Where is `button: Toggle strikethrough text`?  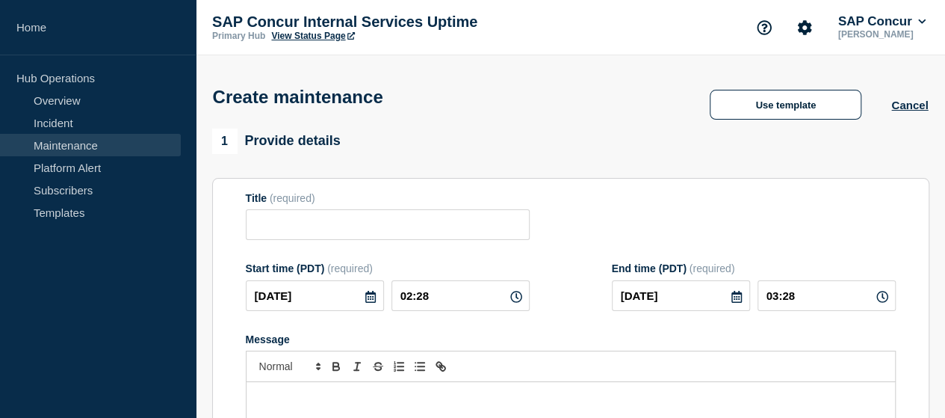 button: Toggle strikethrough text is located at coordinates (378, 366).